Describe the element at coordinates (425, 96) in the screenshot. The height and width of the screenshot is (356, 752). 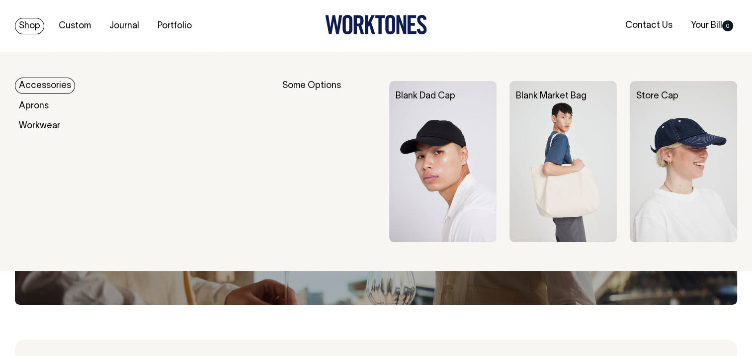
I see `a: Blank Dad Cap` at that location.